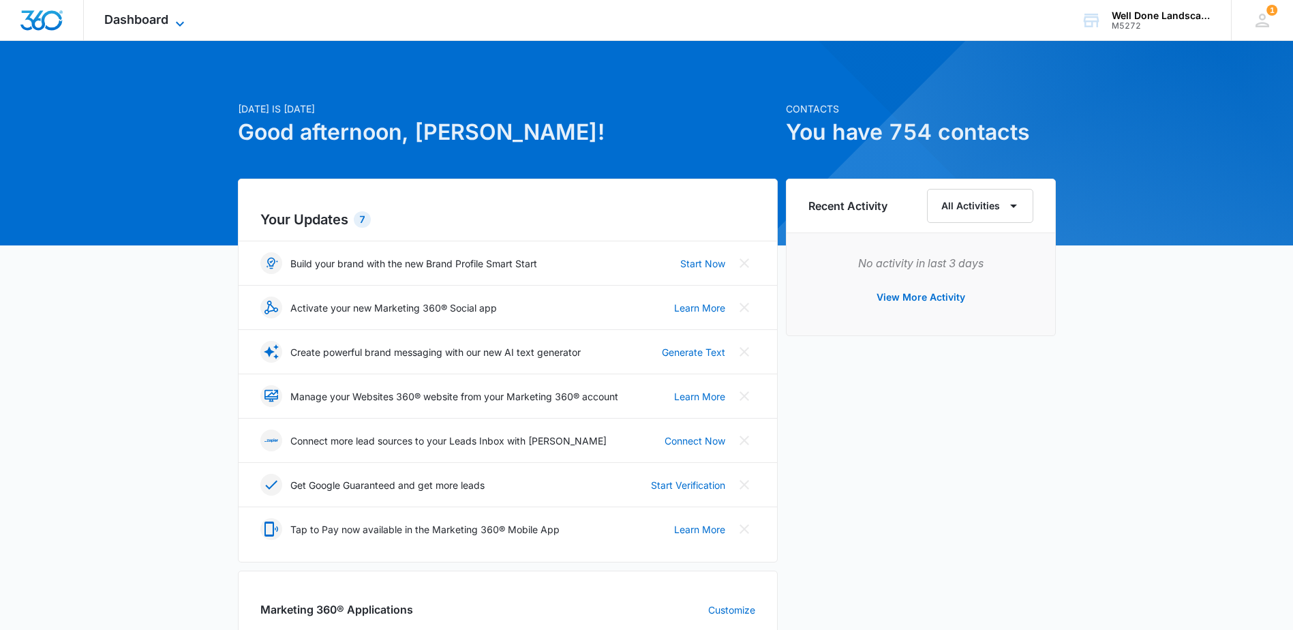 This screenshot has width=1293, height=630. Describe the element at coordinates (732, 610) in the screenshot. I see `a: Customize` at that location.